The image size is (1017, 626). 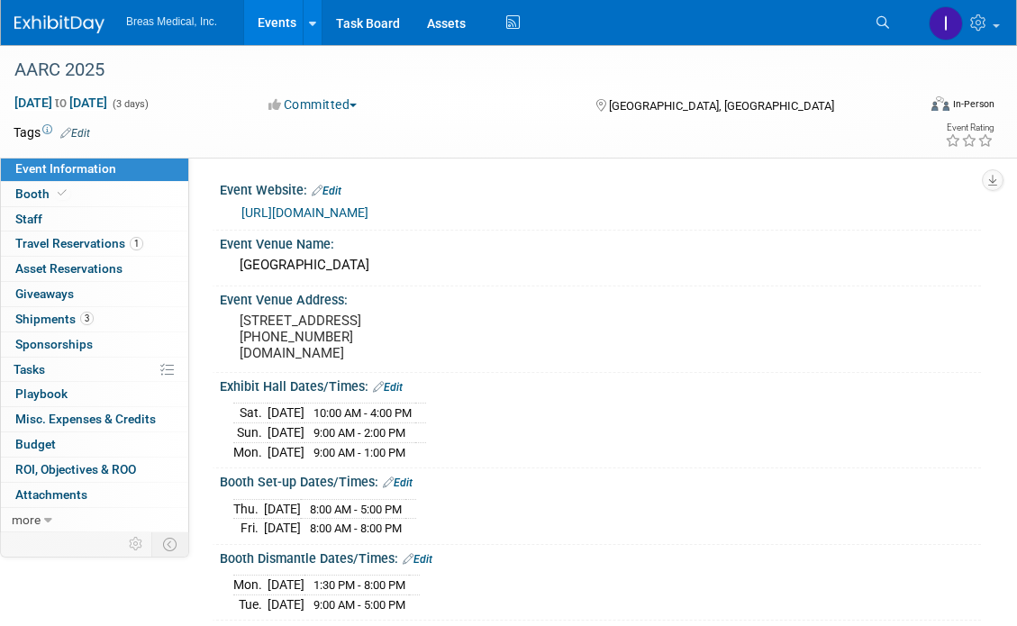 I want to click on a: Staff, so click(x=95, y=219).